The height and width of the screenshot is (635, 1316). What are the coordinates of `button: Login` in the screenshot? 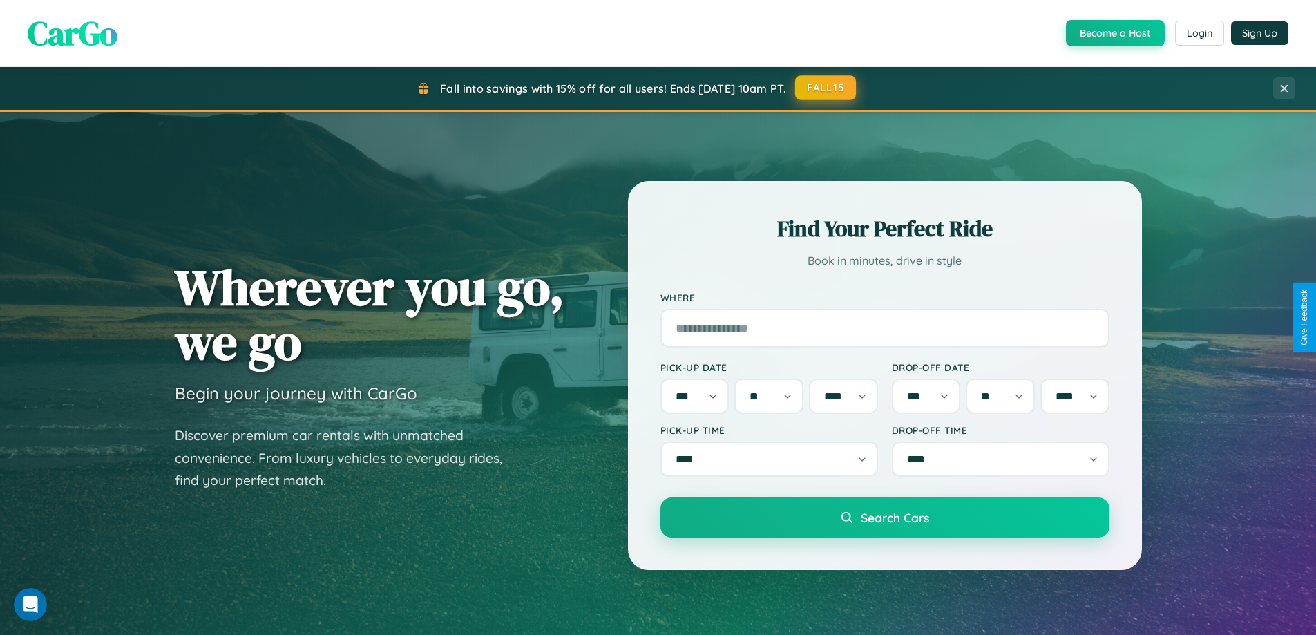 It's located at (1199, 33).